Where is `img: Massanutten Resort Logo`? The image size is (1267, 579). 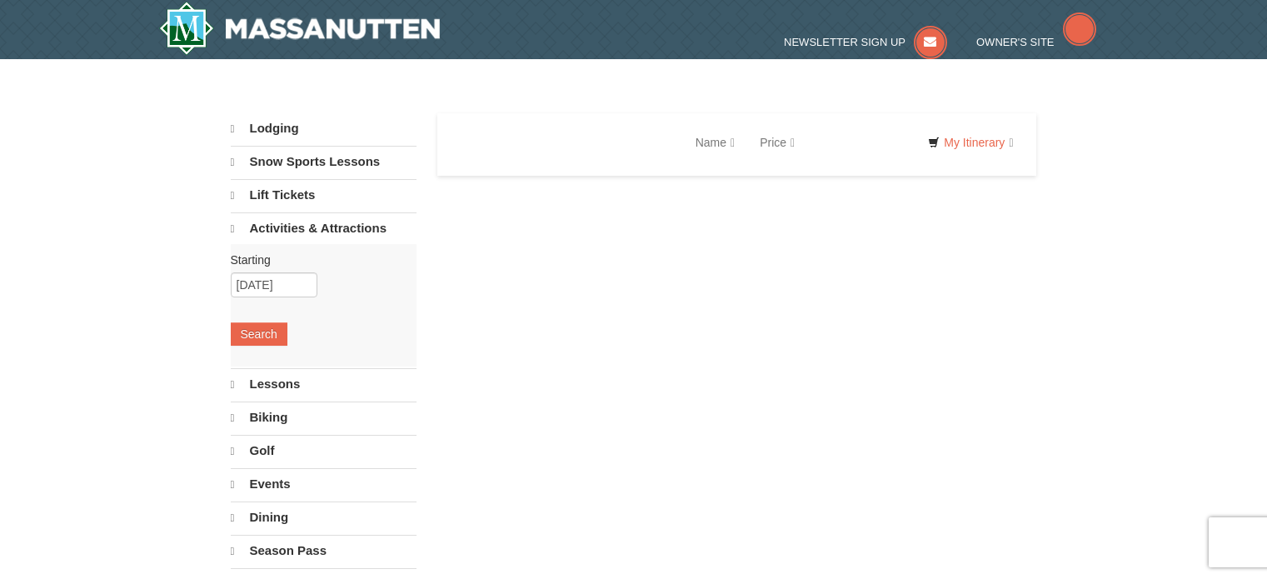 img: Massanutten Resort Logo is located at coordinates (300, 28).